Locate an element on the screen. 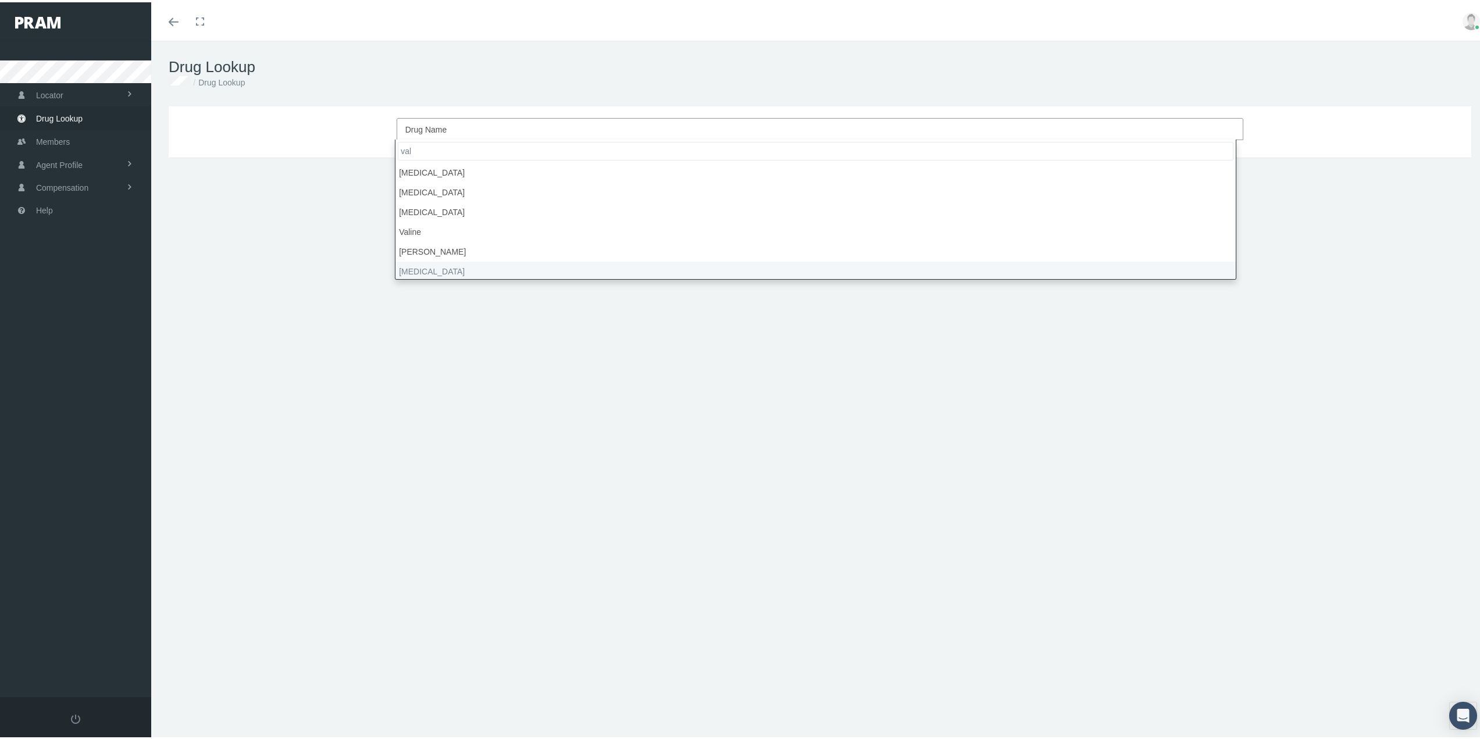 Image resolution: width=1480 pixels, height=739 pixels. li: Drug Lookup is located at coordinates (217, 80).